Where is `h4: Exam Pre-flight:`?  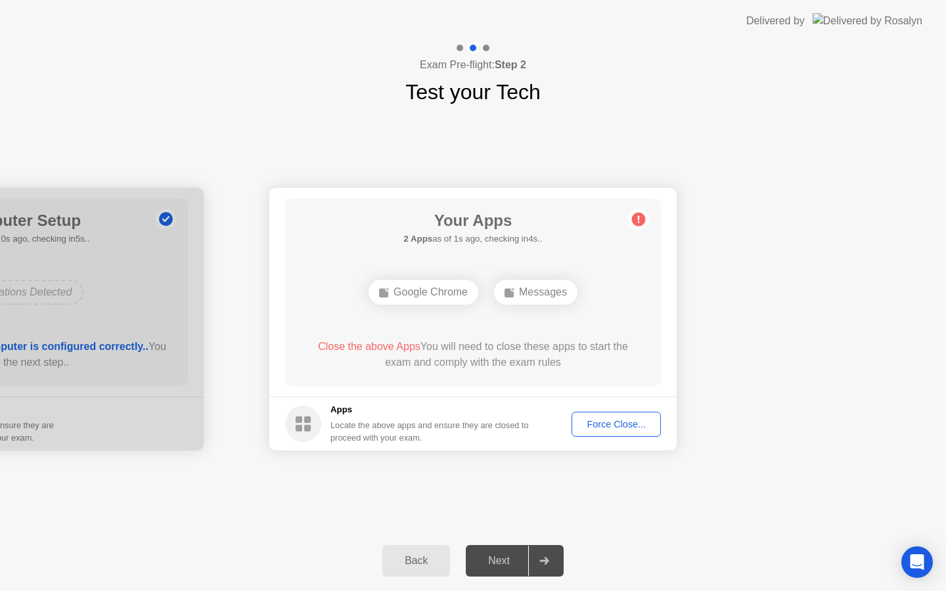
h4: Exam Pre-flight: is located at coordinates (473, 65).